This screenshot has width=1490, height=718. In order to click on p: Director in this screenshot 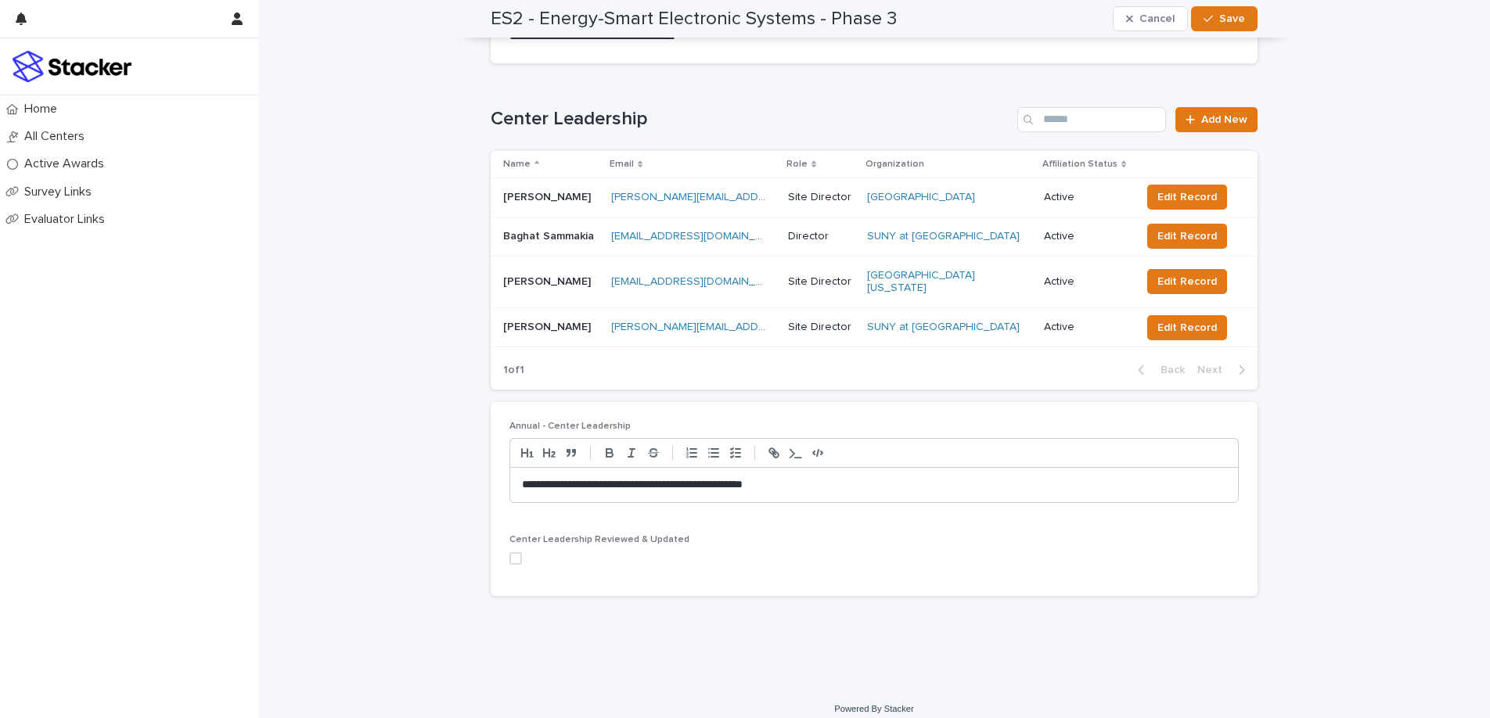, I will do `click(821, 236)`.